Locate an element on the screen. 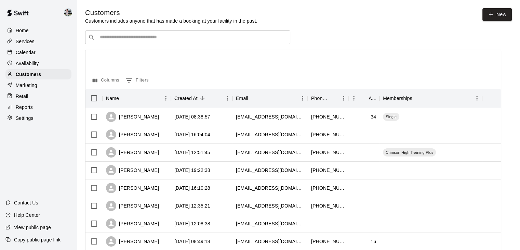 The height and width of the screenshot is (250, 520). a: Home is located at coordinates (38, 30).